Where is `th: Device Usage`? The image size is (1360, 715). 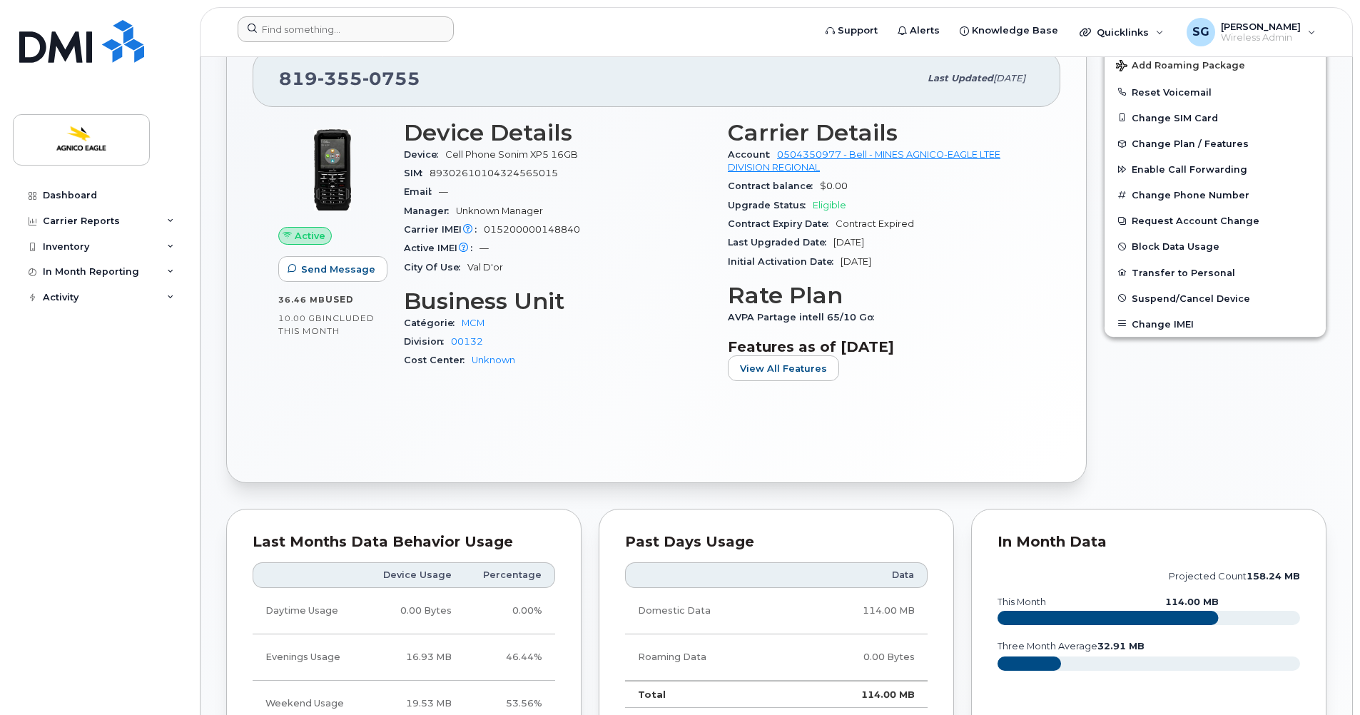 th: Device Usage is located at coordinates (414, 575).